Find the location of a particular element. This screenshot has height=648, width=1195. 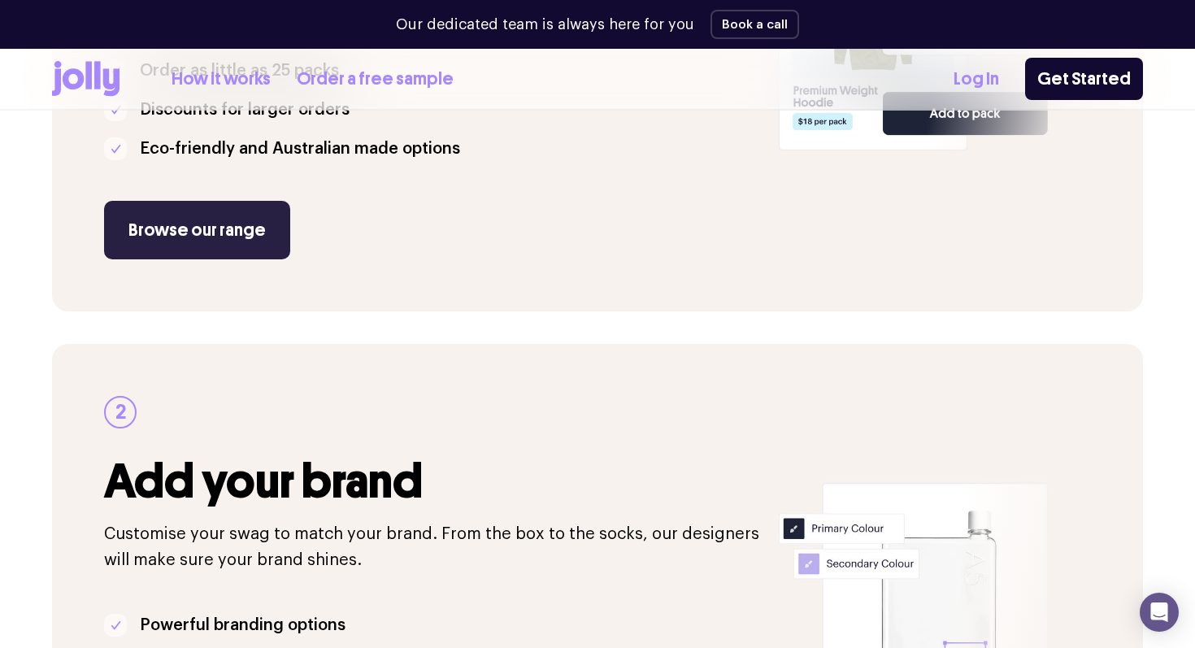

div: 2 is located at coordinates (120, 412).